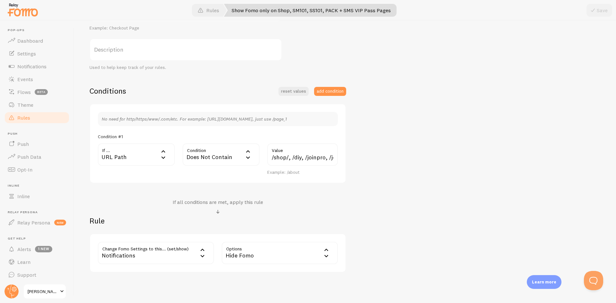 This screenshot has height=303, width=616. Describe the element at coordinates (37, 92) in the screenshot. I see `a: Flows beta` at that location.